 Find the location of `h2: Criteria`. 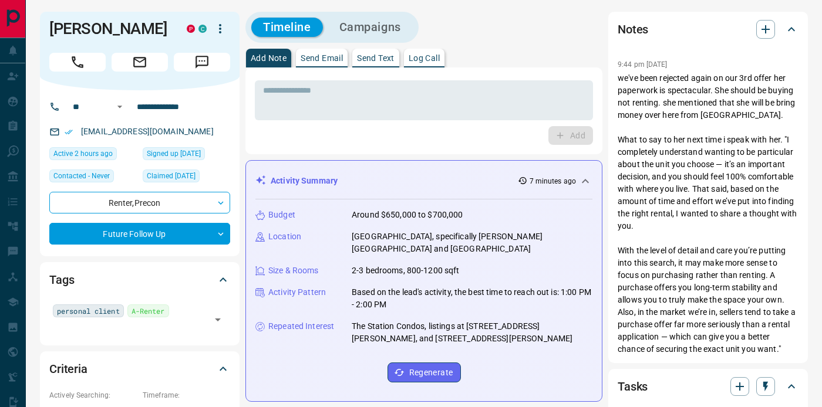

h2: Criteria is located at coordinates (68, 369).